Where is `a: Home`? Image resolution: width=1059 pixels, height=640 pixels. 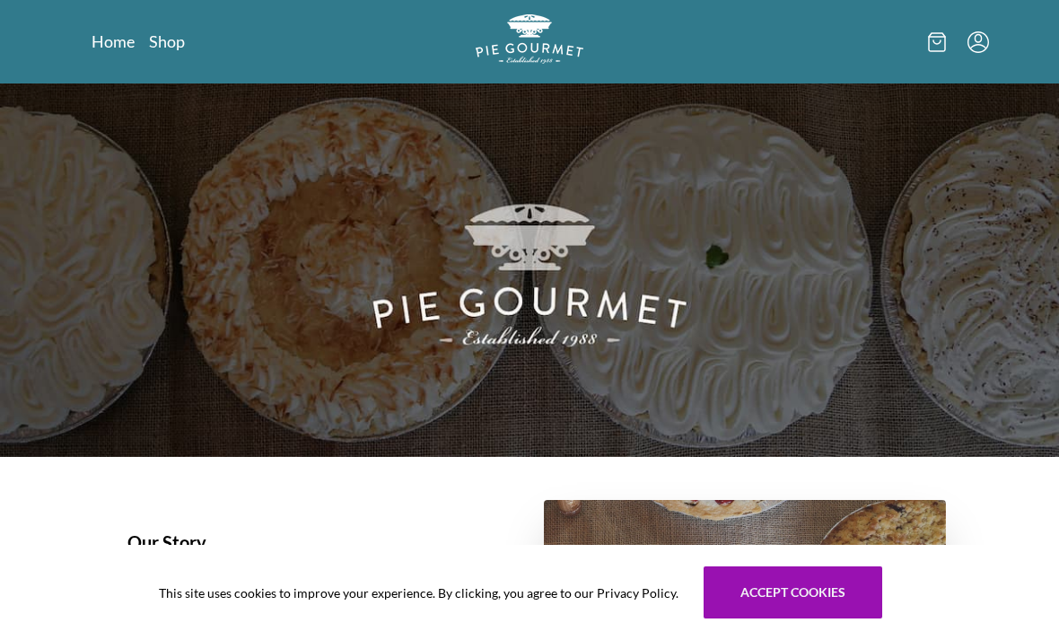 a: Home is located at coordinates (113, 41).